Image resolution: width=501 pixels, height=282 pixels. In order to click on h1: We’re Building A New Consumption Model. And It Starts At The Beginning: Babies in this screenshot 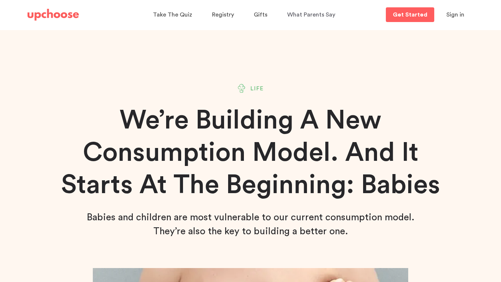, I will do `click(251, 153)`.